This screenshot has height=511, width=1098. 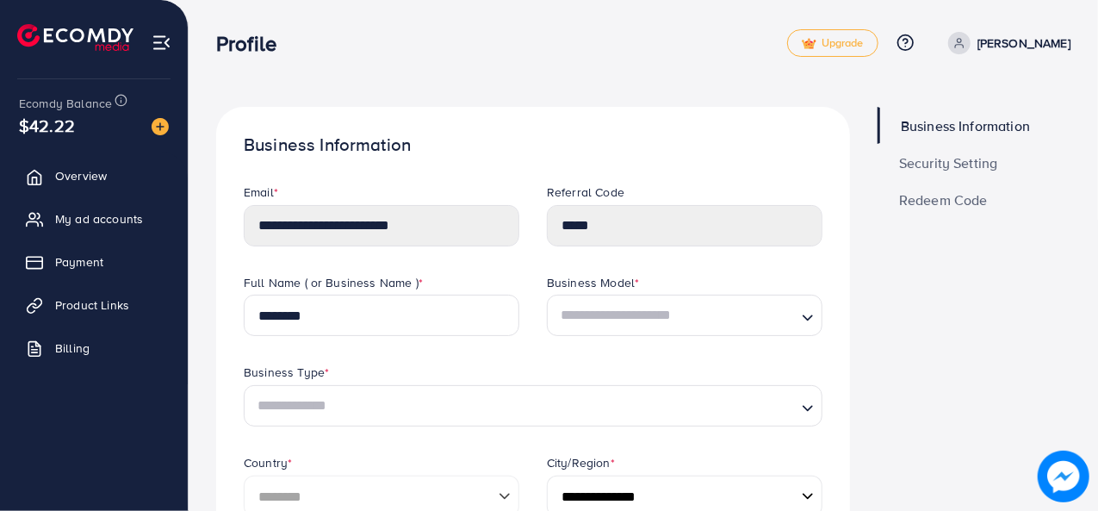 What do you see at coordinates (94, 219) in the screenshot?
I see `a: My ad accounts` at bounding box center [94, 219].